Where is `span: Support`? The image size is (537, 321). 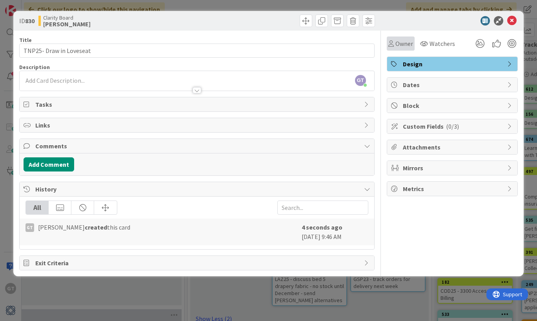
span: Support is located at coordinates (26, 6).